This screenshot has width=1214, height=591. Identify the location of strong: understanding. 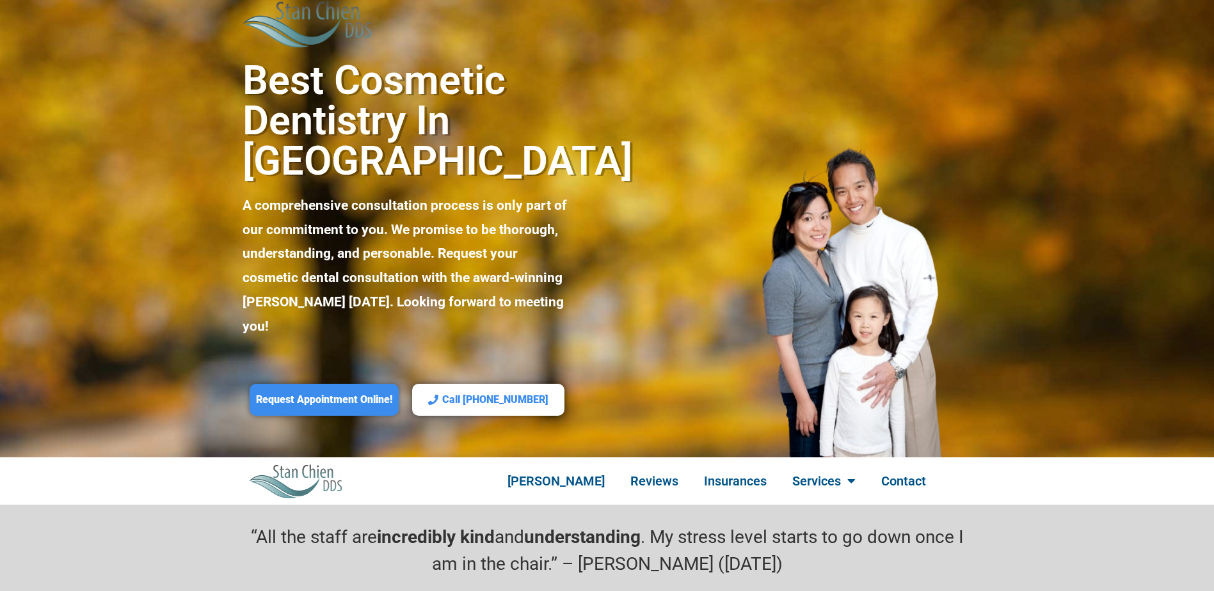
(582, 537).